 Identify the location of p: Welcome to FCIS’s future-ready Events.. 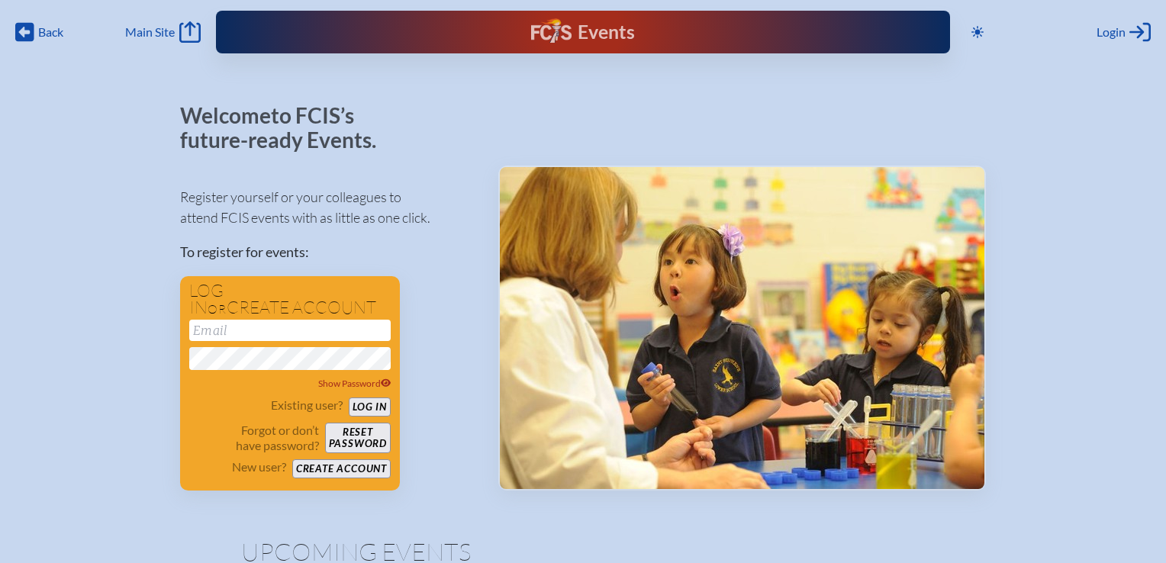
(287, 127).